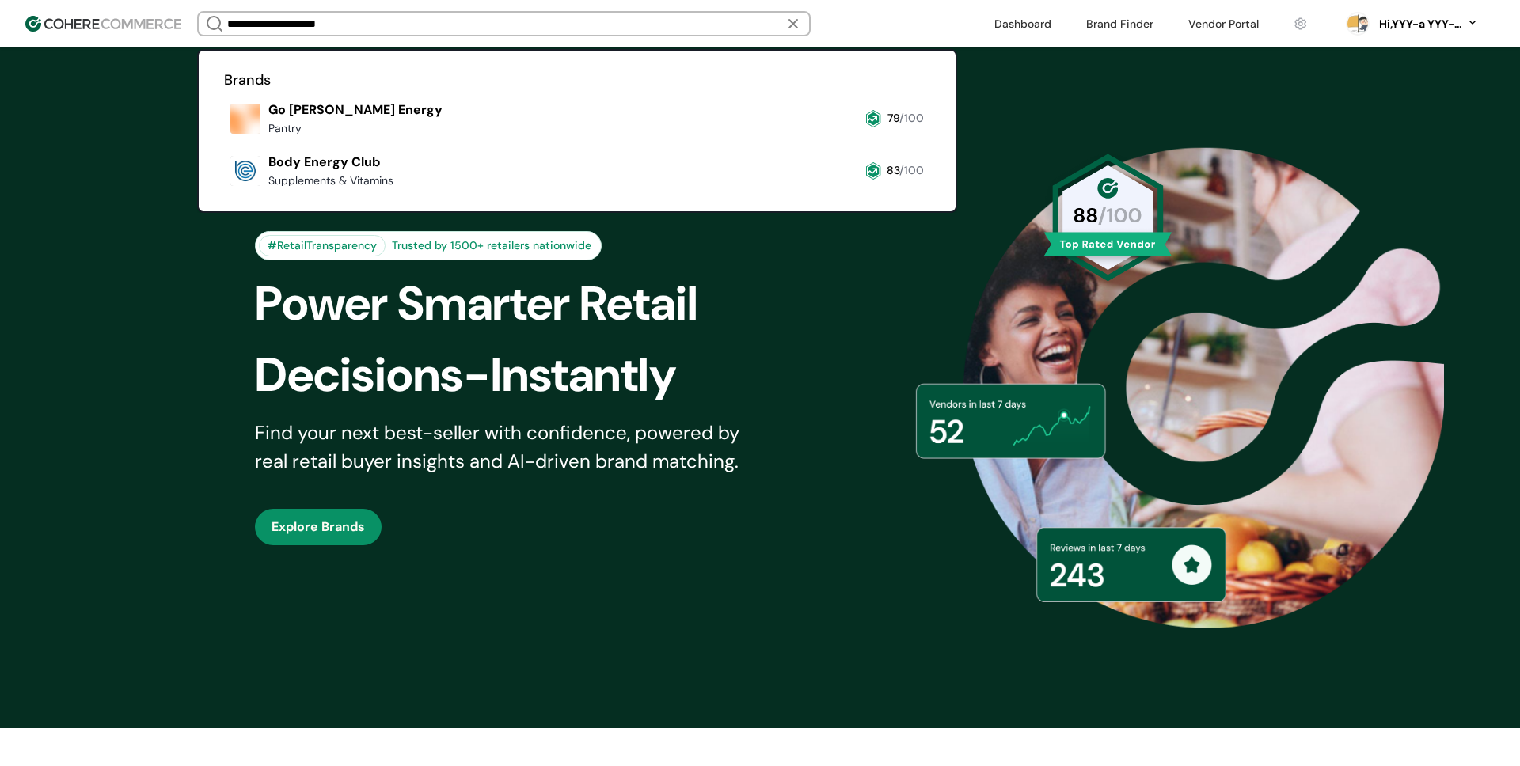 The image size is (1520, 766). I want to click on button: Explore Brands, so click(318, 527).